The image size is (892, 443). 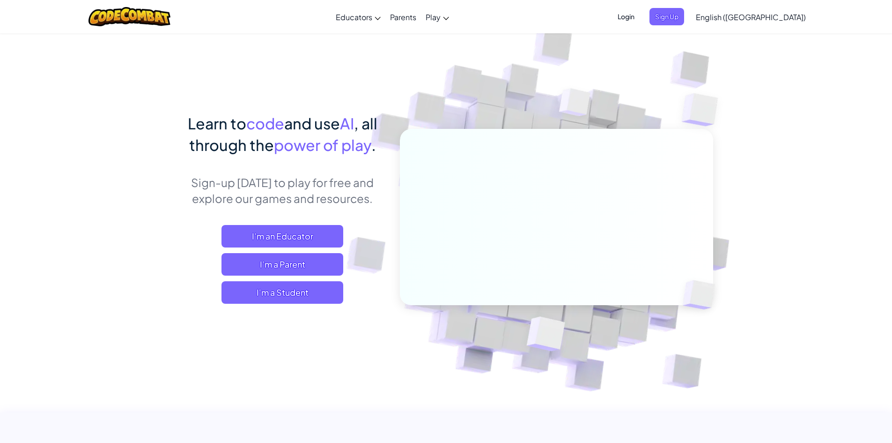 What do you see at coordinates (282, 236) in the screenshot?
I see `a: I'm an Educator` at bounding box center [282, 236].